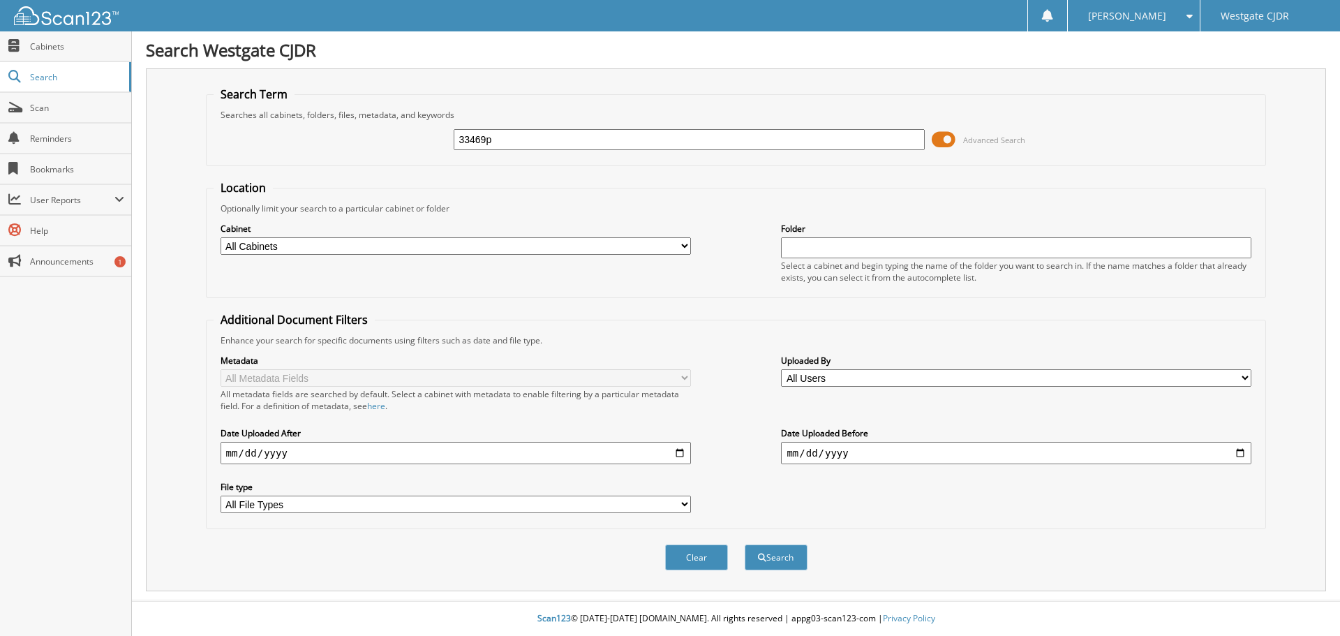 The width and height of the screenshot is (1340, 636). What do you see at coordinates (1016, 433) in the screenshot?
I see `label: Date Uploaded Before` at bounding box center [1016, 433].